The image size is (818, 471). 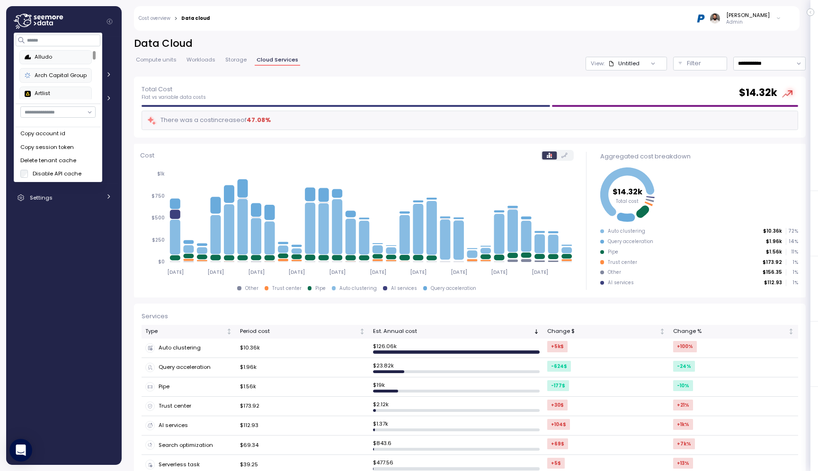 I want to click on th: Period costNot sorted, so click(x=302, y=332).